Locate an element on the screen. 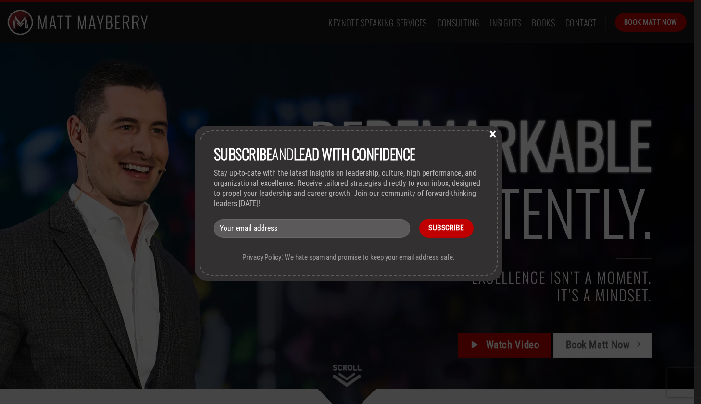  button: Close is located at coordinates (493, 133).